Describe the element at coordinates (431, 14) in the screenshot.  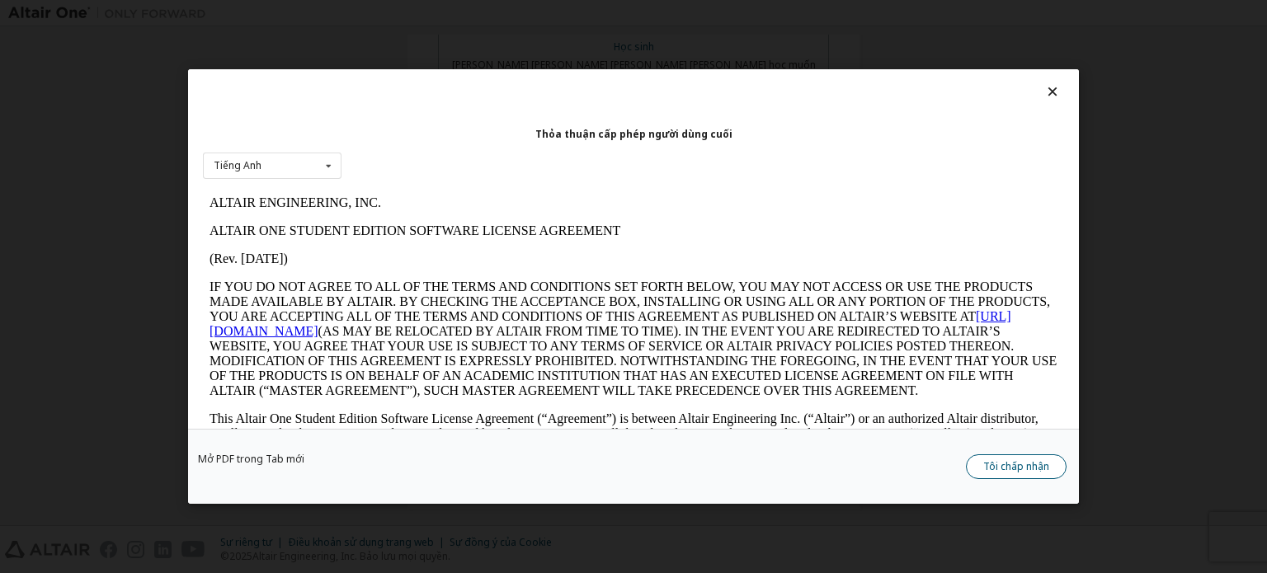
I see `p: ALTAIR ENGINEERING, INC.` at that location.